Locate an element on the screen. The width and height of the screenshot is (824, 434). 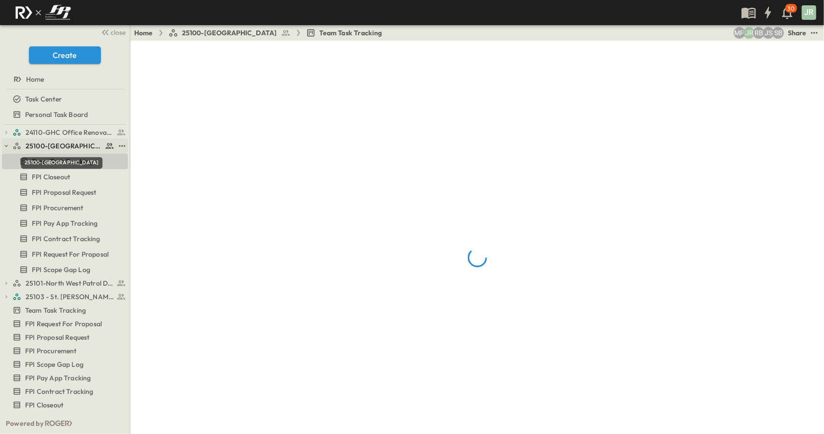
a: 25100-Vanguard Prep School is located at coordinates (63, 146).